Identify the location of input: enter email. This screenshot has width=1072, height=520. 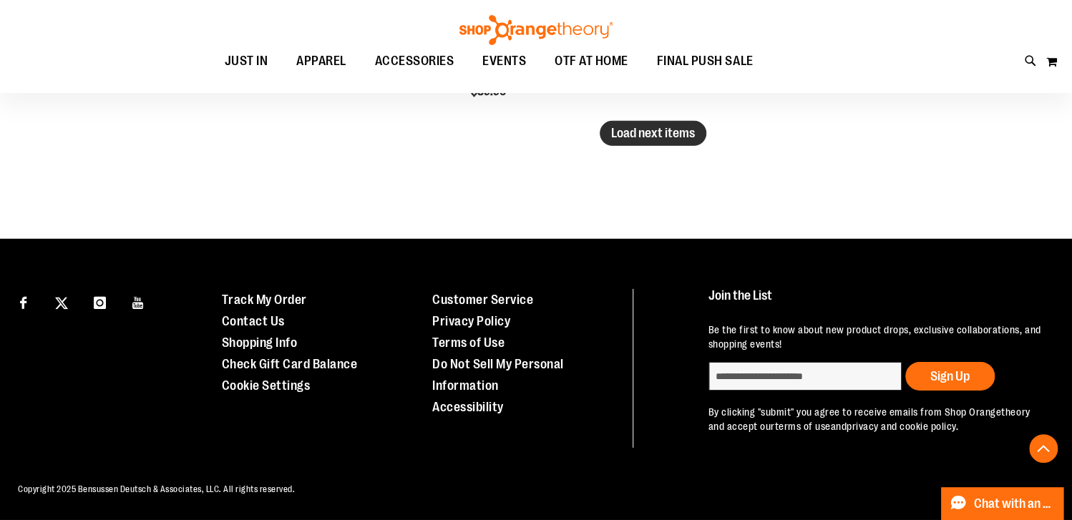
(805, 376).